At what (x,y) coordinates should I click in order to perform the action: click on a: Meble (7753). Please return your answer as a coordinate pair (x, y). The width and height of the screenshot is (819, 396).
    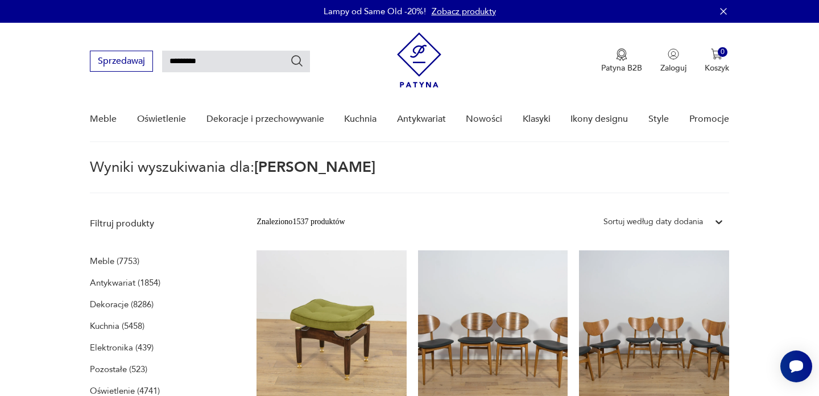
    Looking at the image, I should click on (114, 261).